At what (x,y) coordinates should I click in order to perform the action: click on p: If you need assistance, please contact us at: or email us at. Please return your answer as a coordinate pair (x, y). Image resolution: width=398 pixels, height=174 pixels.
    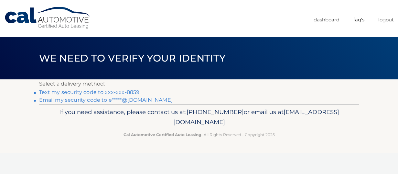
    Looking at the image, I should click on (199, 117).